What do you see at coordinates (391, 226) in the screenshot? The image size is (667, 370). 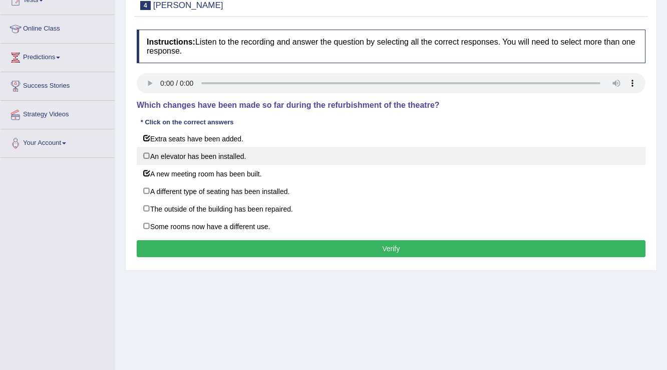 I see `label: Some rooms now have a different use.` at bounding box center [391, 226].